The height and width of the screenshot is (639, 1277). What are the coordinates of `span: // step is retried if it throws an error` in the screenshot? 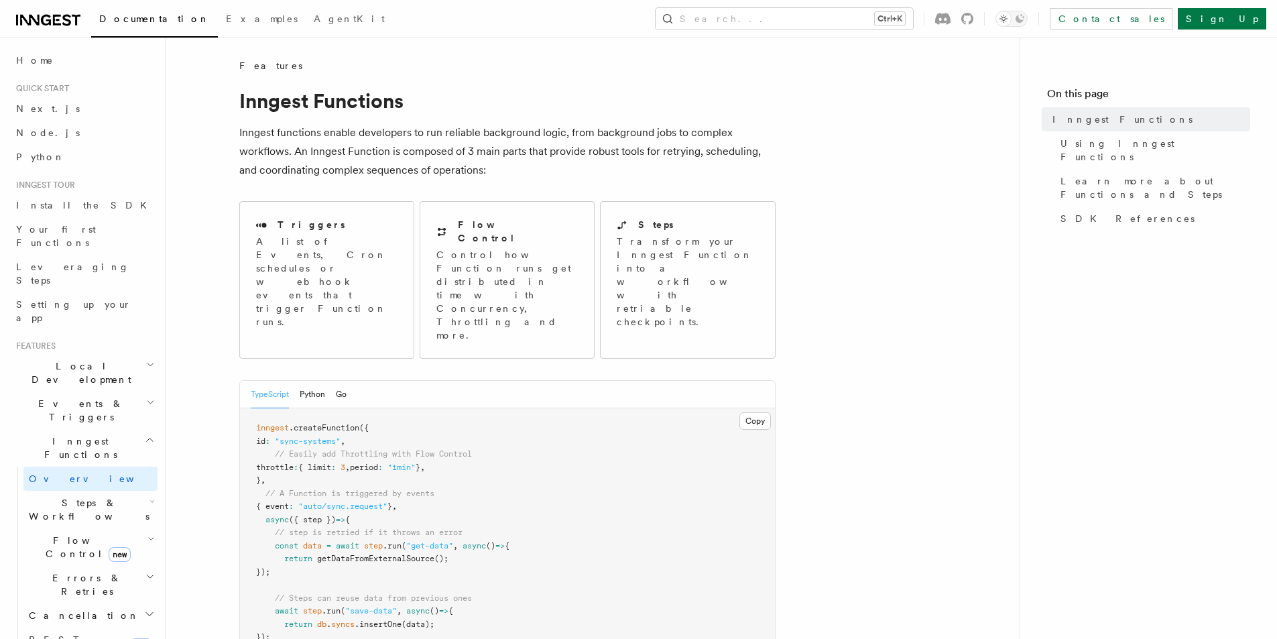 It's located at (369, 532).